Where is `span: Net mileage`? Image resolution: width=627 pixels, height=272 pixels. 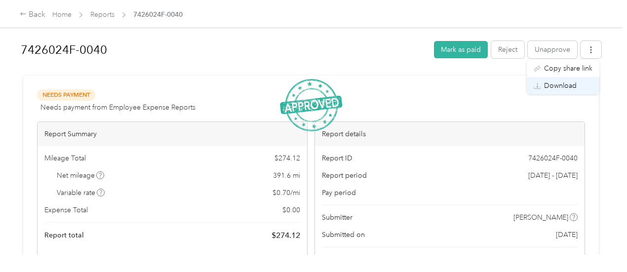
span: Net mileage is located at coordinates (80, 175).